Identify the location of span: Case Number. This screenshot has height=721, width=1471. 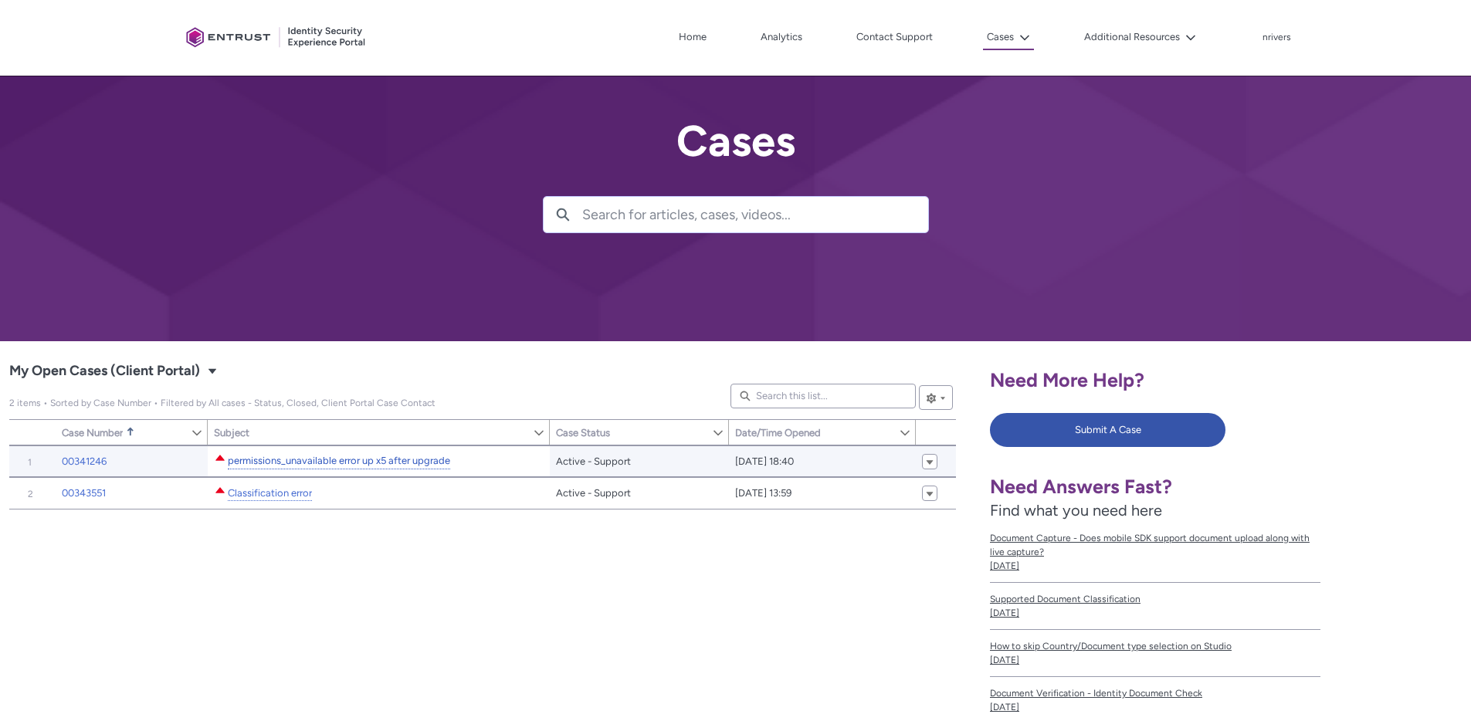
(92, 432).